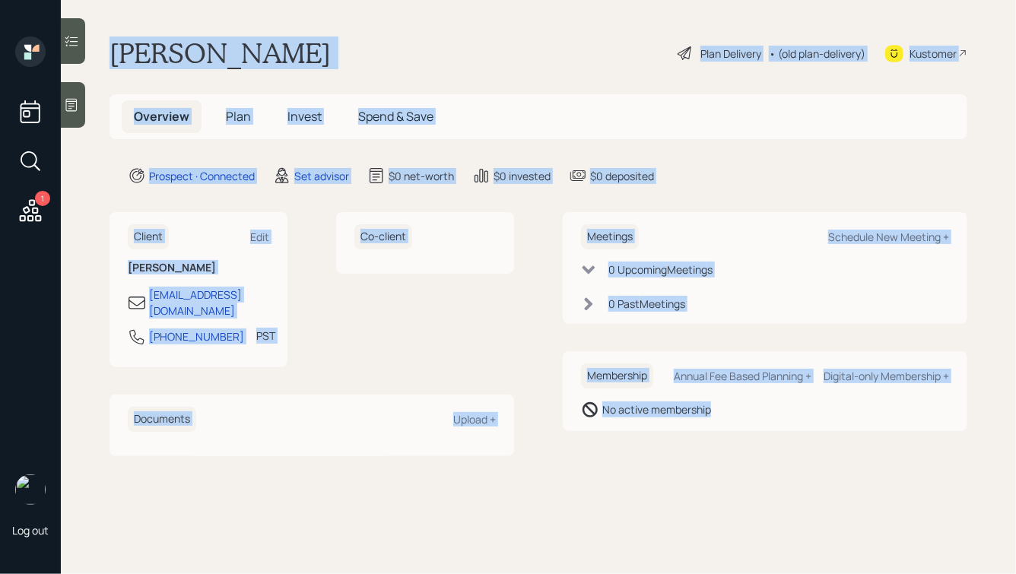 The image size is (1016, 574). What do you see at coordinates (161, 116) in the screenshot?
I see `span: Overview` at bounding box center [161, 116].